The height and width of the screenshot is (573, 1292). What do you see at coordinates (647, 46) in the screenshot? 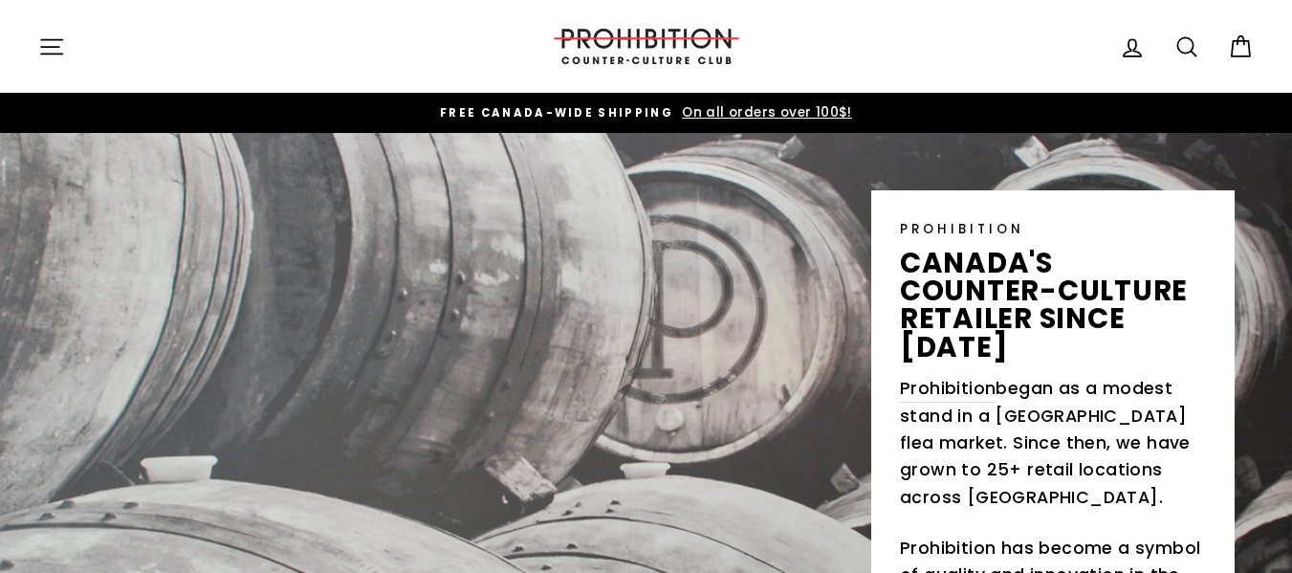
I see `img: PROHIBITION COUNTER-CULTURE CLUB` at bounding box center [647, 46].